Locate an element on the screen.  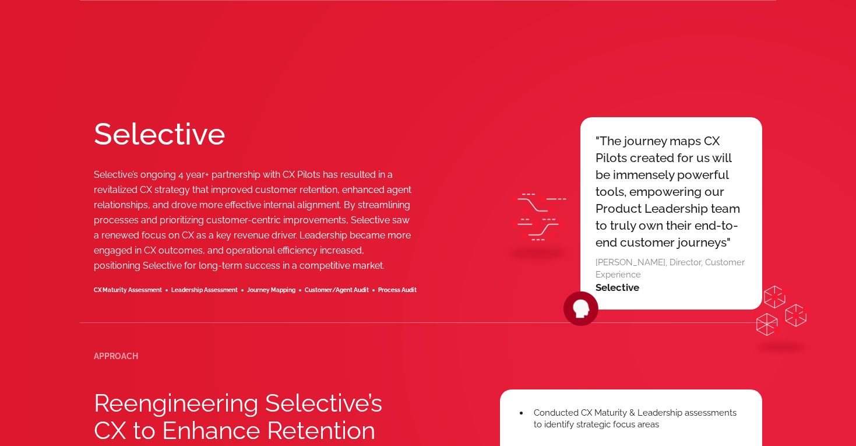
a: Contact is located at coordinates (731, 34).